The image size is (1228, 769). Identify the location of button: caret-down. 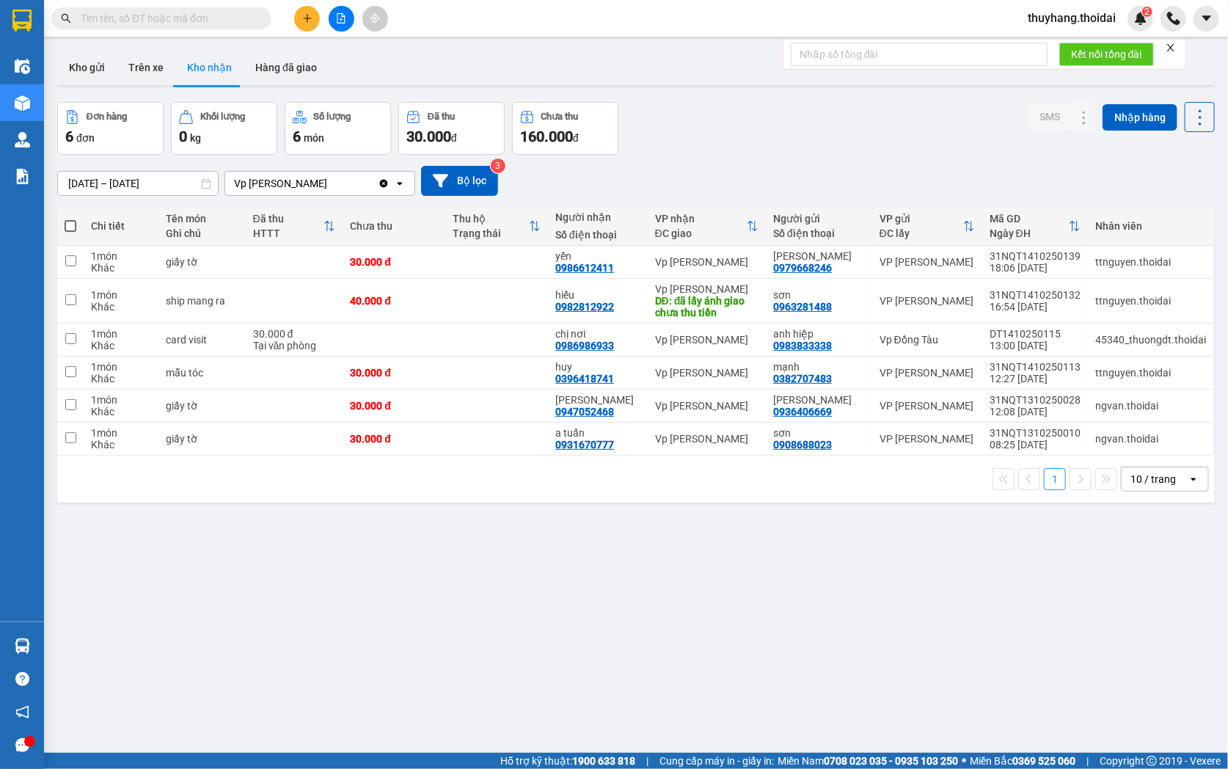
(1206, 18).